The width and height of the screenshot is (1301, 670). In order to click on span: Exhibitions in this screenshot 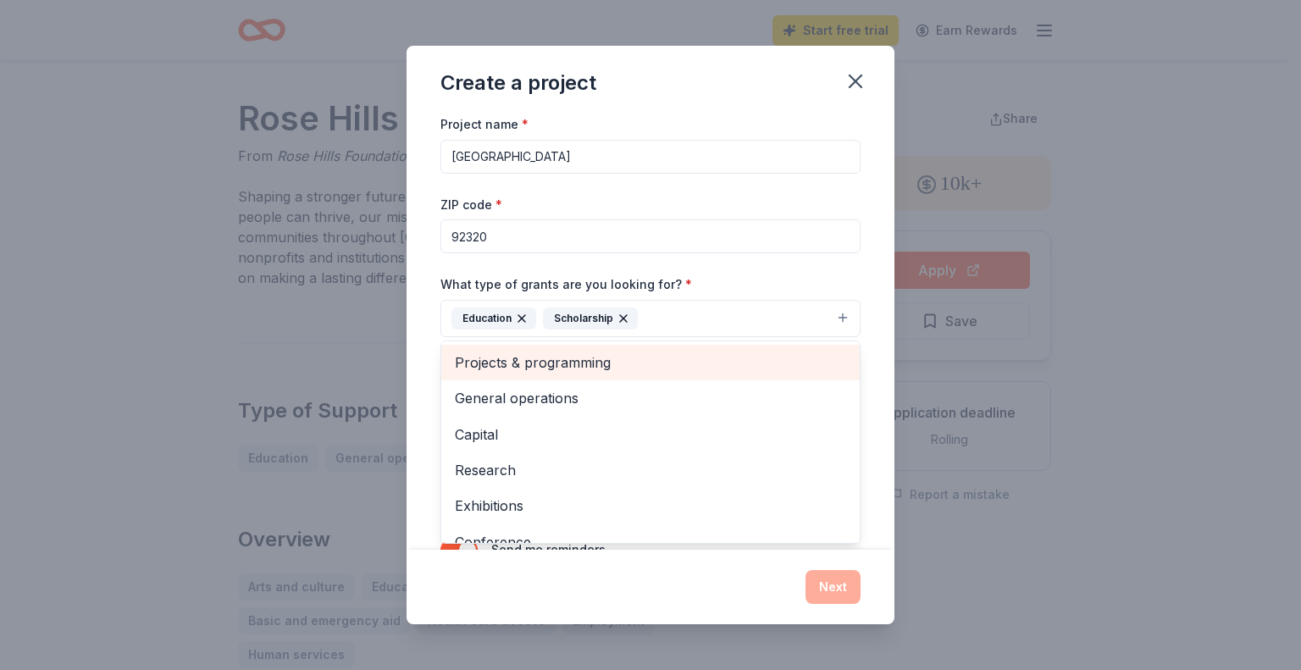, I will do `click(651, 506)`.